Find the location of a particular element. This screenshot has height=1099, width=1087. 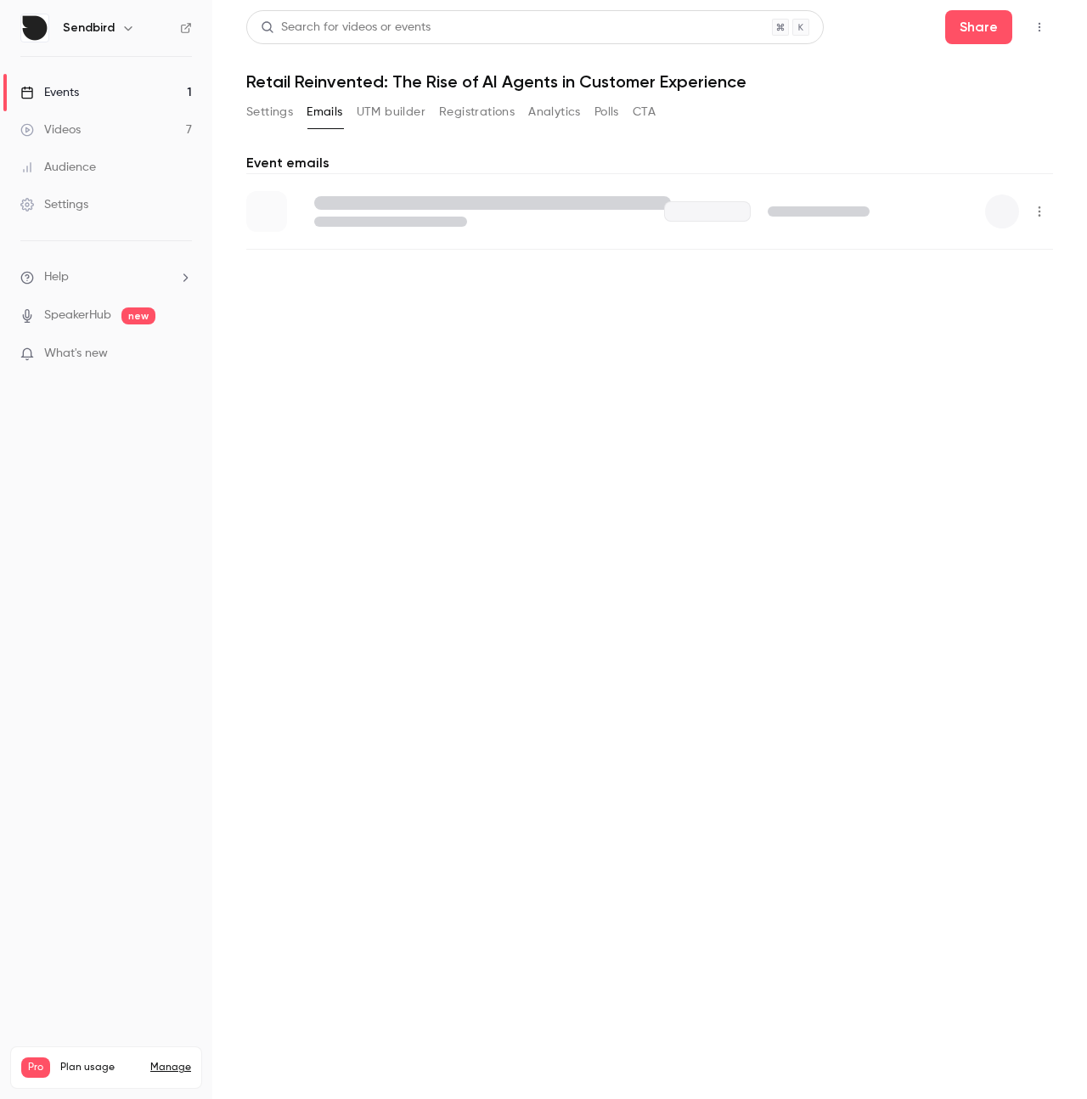

div: Search for videos or events is located at coordinates (346, 27).